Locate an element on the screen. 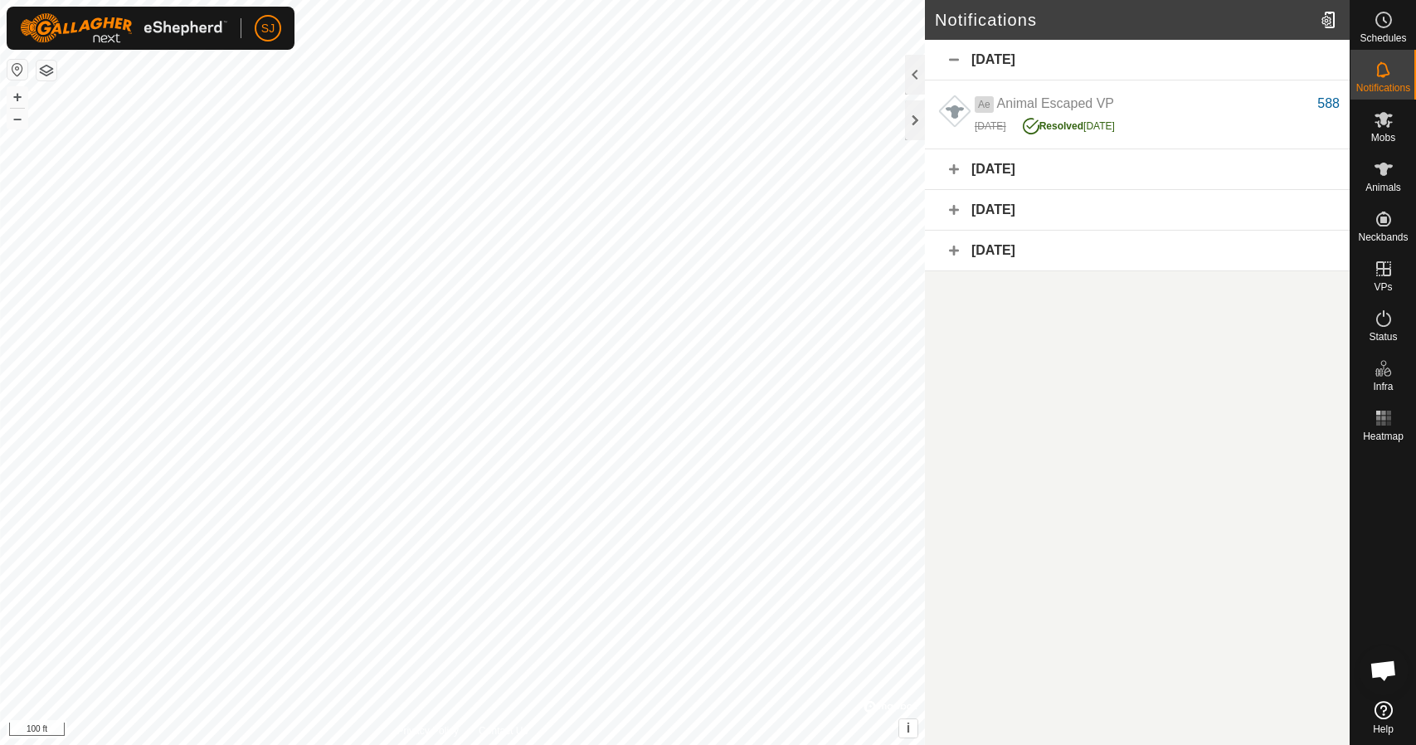 Image resolution: width=1416 pixels, height=745 pixels. a: Privacy Policy is located at coordinates (427, 731).